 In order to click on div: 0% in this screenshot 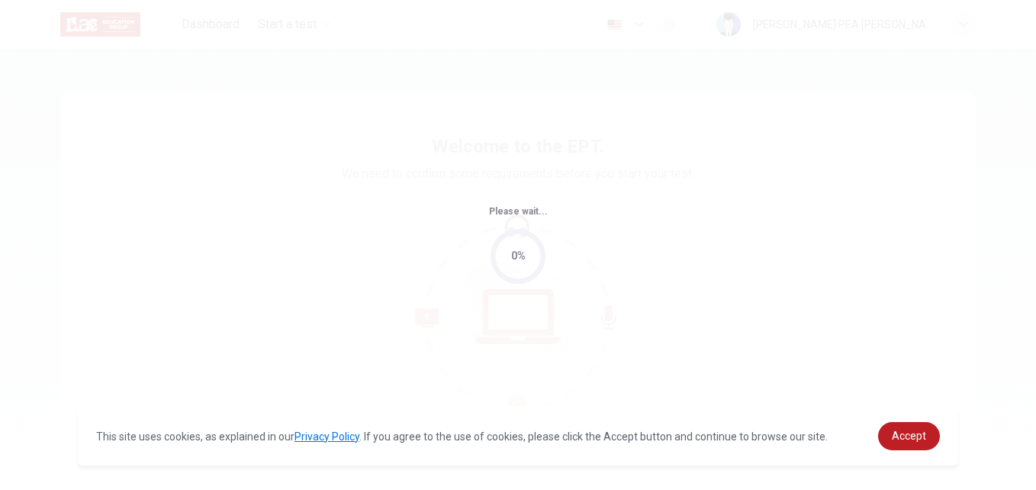, I will do `click(518, 256)`.